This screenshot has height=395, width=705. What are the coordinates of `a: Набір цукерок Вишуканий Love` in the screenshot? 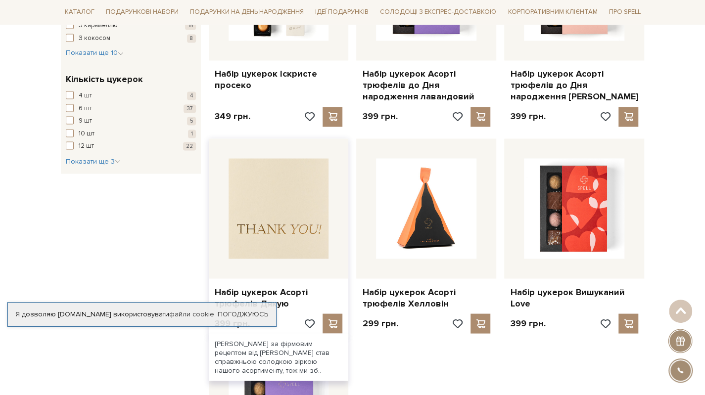 It's located at (574, 298).